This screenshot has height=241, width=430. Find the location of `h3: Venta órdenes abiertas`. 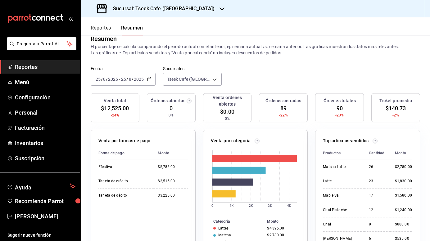

h3: Venta órdenes abiertas is located at coordinates (227, 101).